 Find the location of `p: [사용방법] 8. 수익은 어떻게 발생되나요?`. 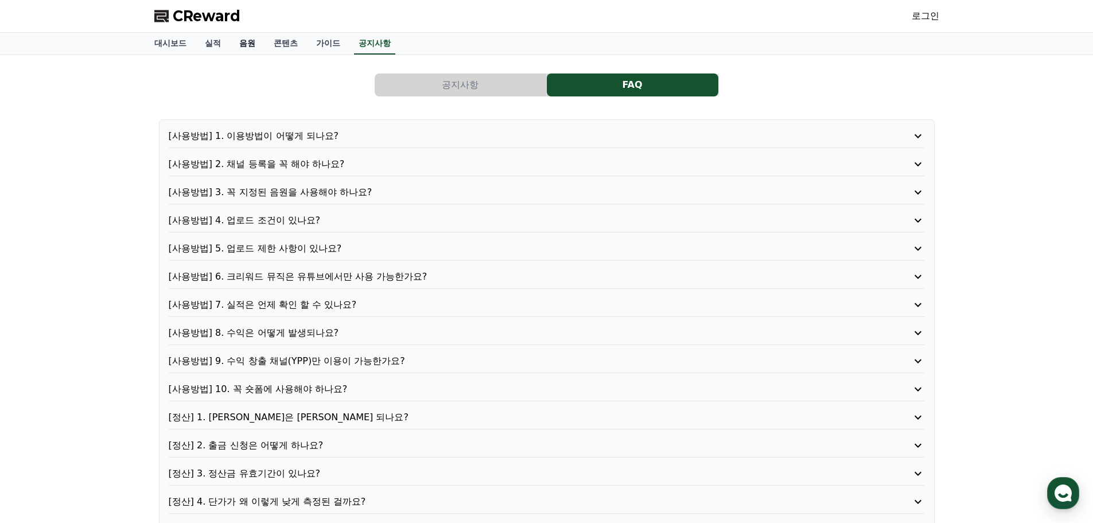

p: [사용방법] 8. 수익은 어떻게 발생되나요? is located at coordinates (516, 333).